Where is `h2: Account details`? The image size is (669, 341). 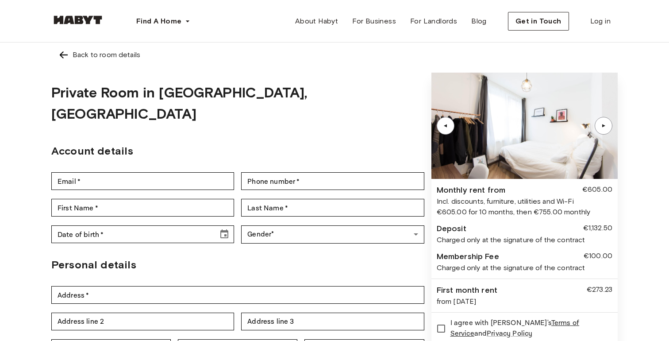
h2: Account details is located at coordinates (238, 151).